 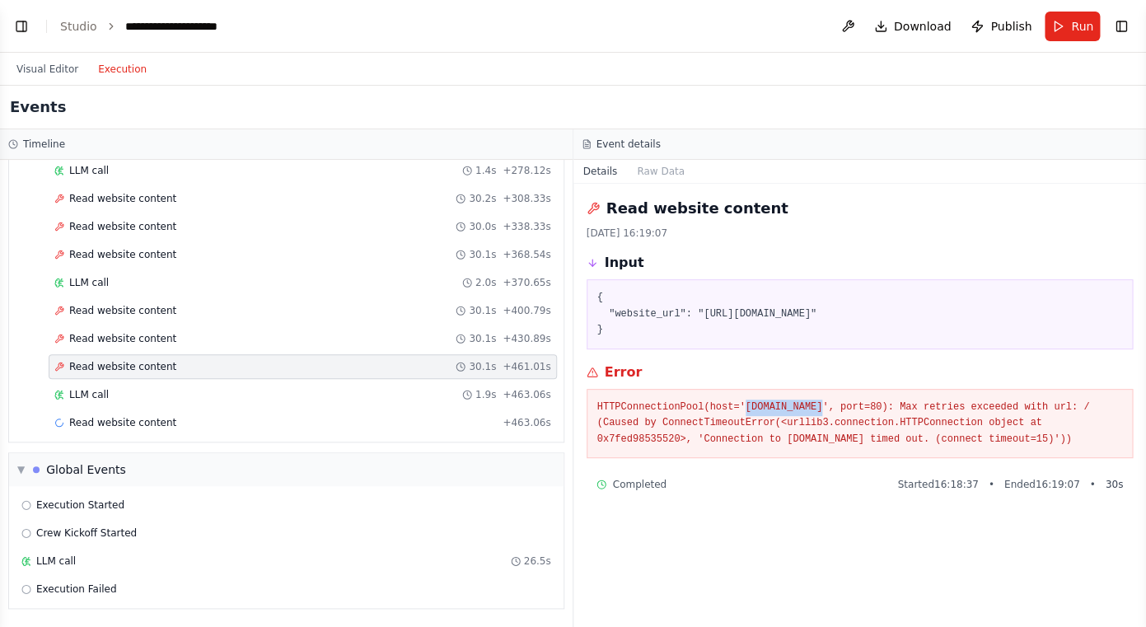 I want to click on button: Run, so click(x=1071, y=26).